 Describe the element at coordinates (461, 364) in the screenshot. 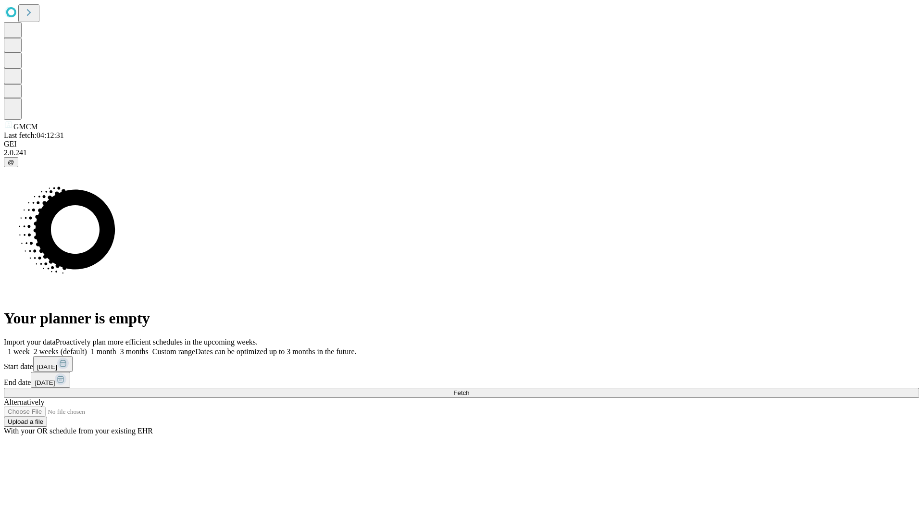

I see `div: Start date` at that location.